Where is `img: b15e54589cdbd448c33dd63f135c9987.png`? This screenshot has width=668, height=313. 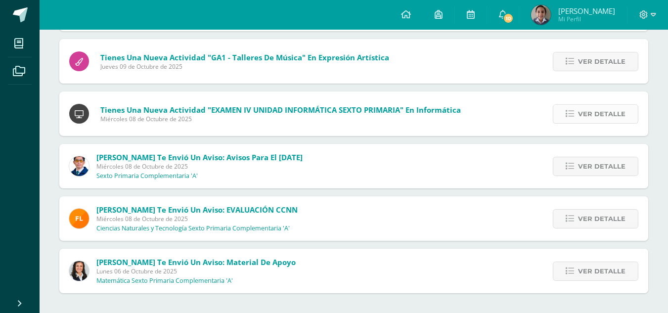 img: b15e54589cdbd448c33dd63f135c9987.png is located at coordinates (79, 271).